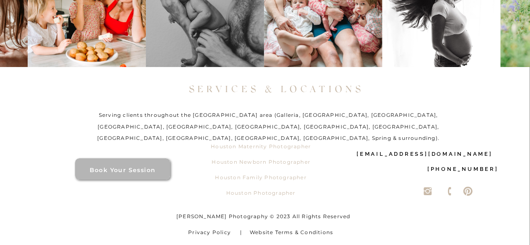 The image size is (530, 245). I want to click on p: SERVICES & locations, so click(276, 93).